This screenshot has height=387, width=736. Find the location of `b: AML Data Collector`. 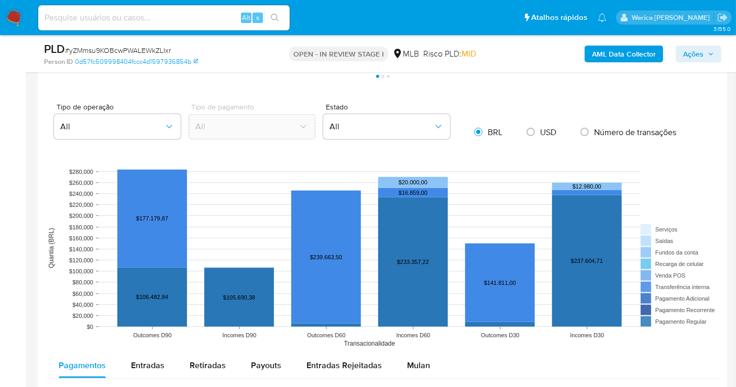

b: AML Data Collector is located at coordinates (624, 54).